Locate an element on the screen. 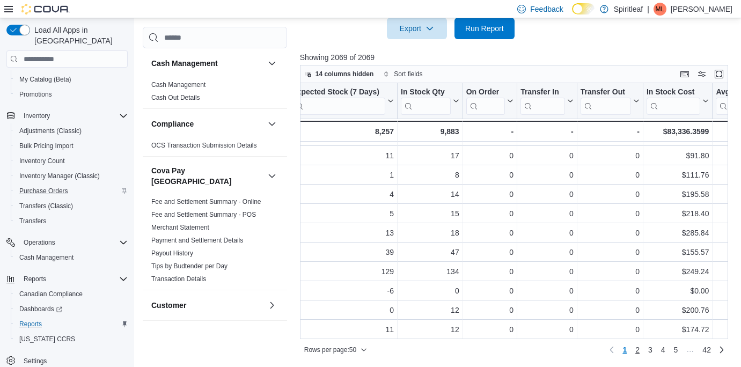 Image resolution: width=741 pixels, height=367 pixels. a: Merchant Statement is located at coordinates (180, 227).